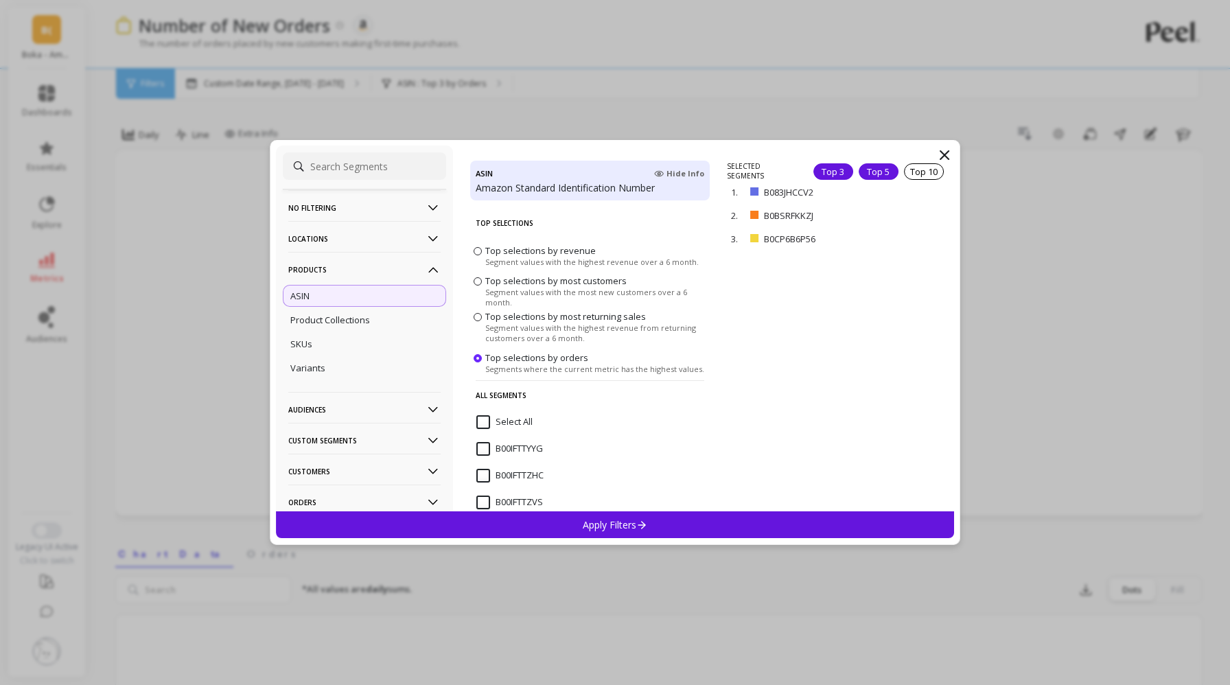 The image size is (1230, 685). Describe the element at coordinates (738, 215) in the screenshot. I see `p: 2.` at that location.